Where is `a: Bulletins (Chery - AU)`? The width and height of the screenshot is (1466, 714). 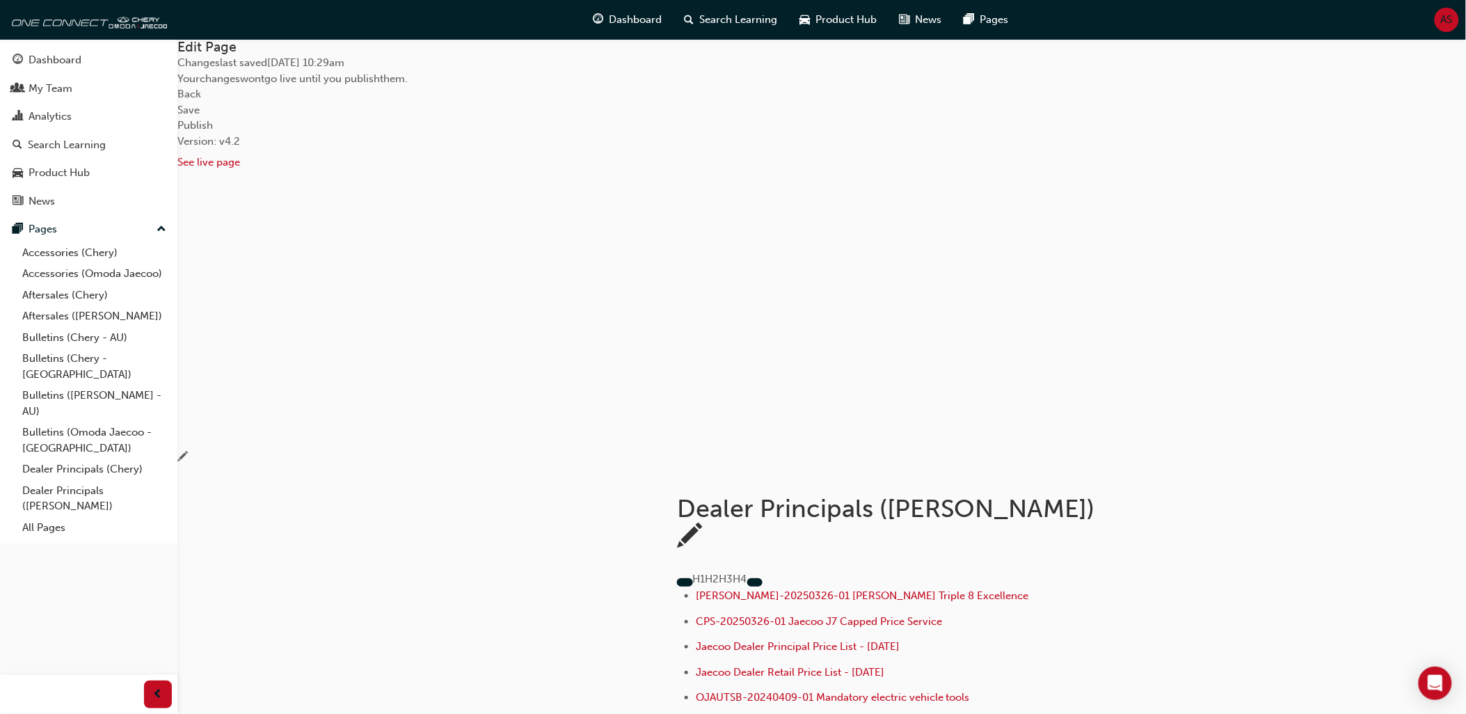
a: Bulletins (Chery - AU) is located at coordinates (94, 337).